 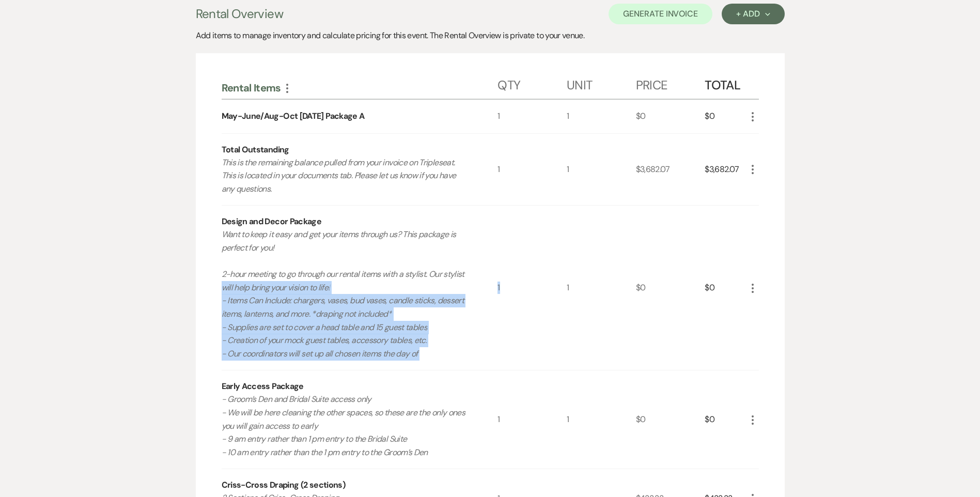 I want to click on div: Price, so click(x=670, y=83).